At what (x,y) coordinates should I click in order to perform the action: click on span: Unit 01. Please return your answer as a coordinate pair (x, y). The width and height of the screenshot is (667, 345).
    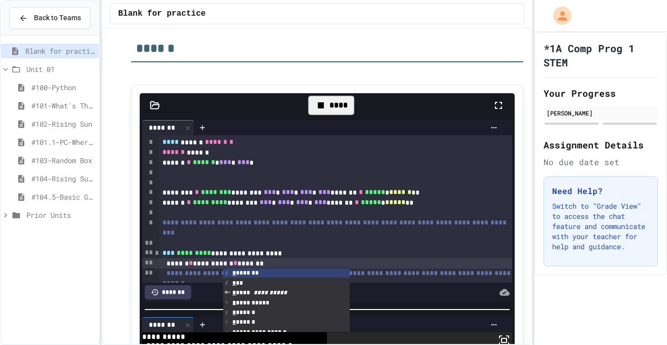
    Looking at the image, I should click on (60, 69).